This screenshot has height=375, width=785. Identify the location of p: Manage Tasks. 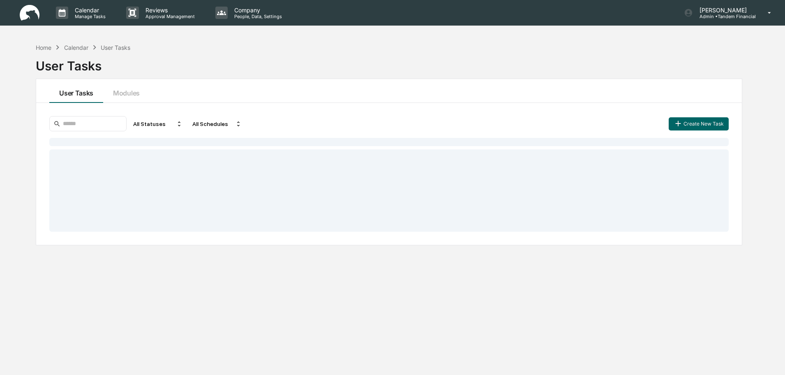
(89, 16).